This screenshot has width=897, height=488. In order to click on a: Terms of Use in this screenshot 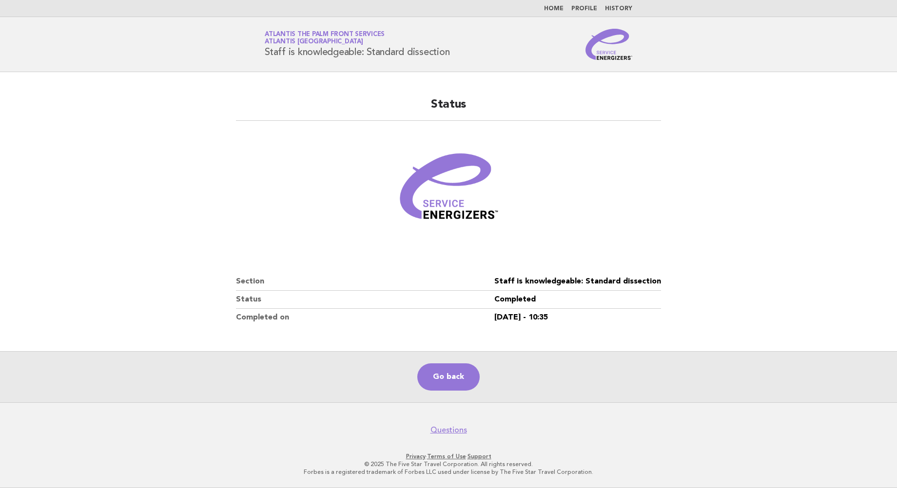, I will do `click(446, 457)`.